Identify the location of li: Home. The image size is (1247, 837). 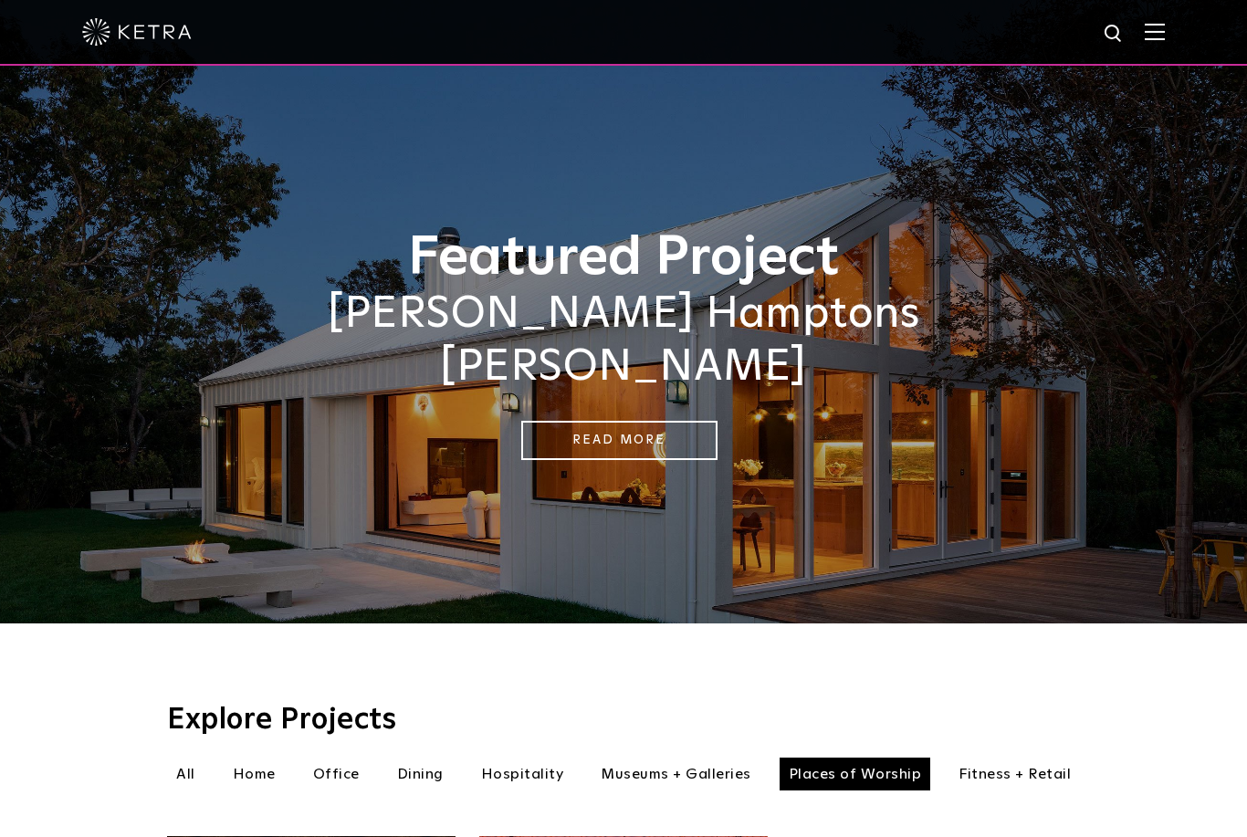
(254, 774).